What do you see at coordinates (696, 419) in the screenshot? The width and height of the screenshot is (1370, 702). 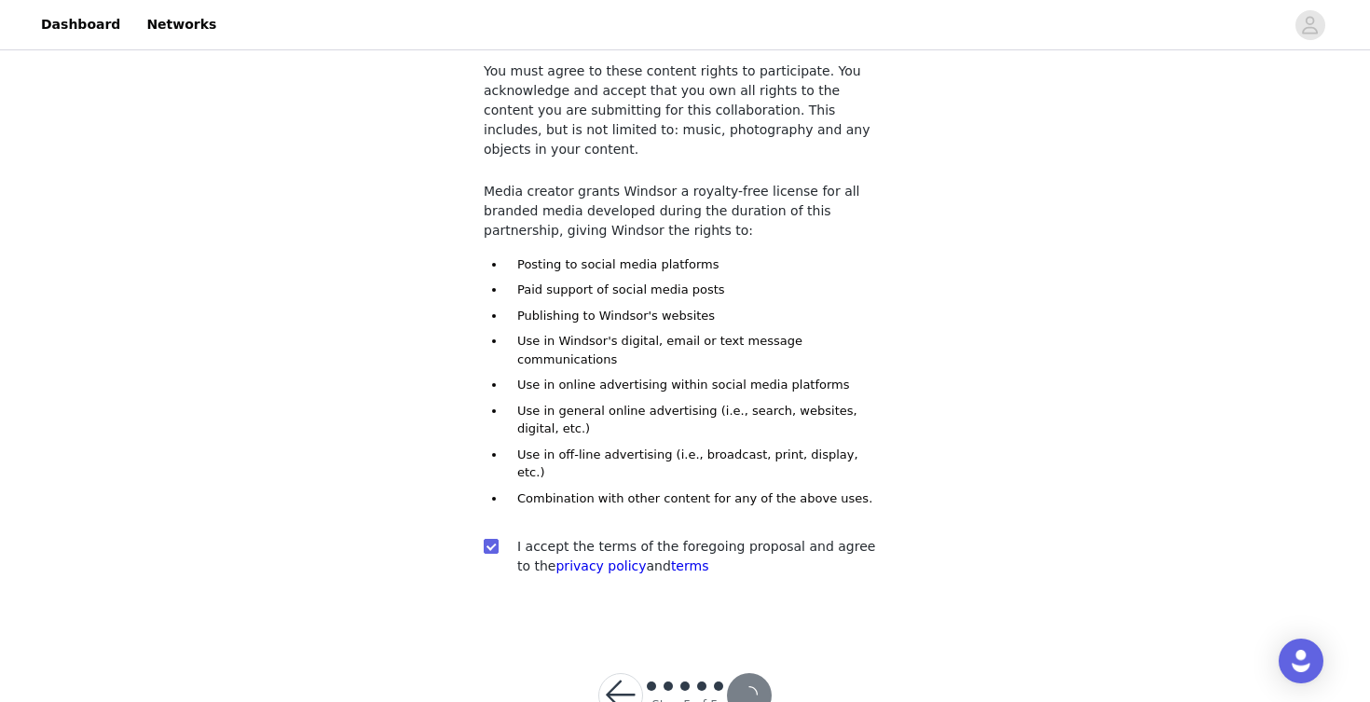 I see `li: Use in general online advertising (i.e., search, websites, digital, etc.)` at bounding box center [696, 419].